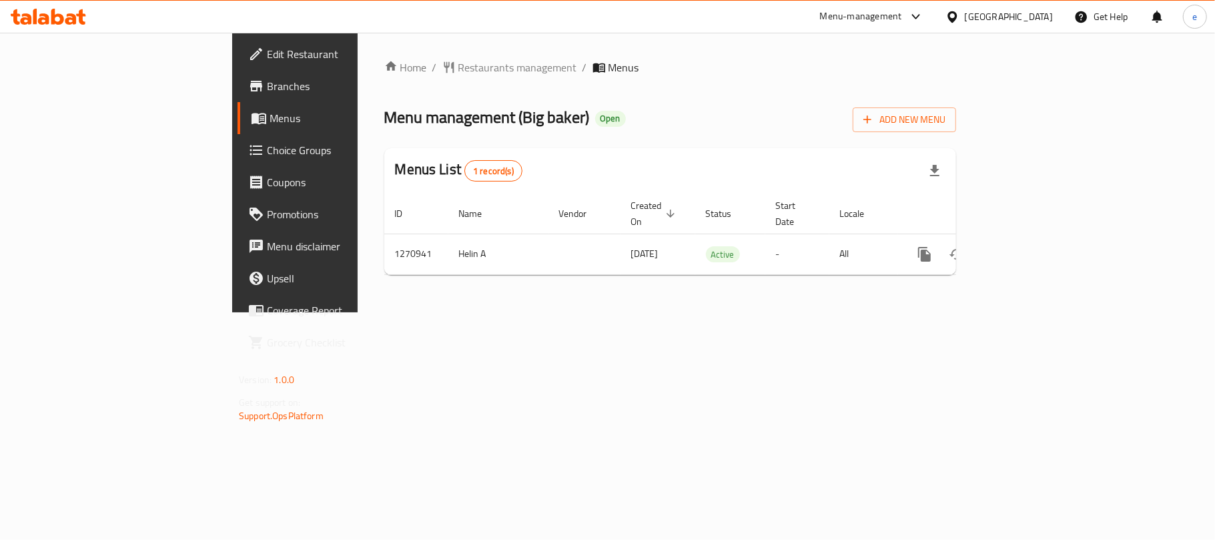 This screenshot has width=1215, height=540. I want to click on span: Get support on:, so click(270, 402).